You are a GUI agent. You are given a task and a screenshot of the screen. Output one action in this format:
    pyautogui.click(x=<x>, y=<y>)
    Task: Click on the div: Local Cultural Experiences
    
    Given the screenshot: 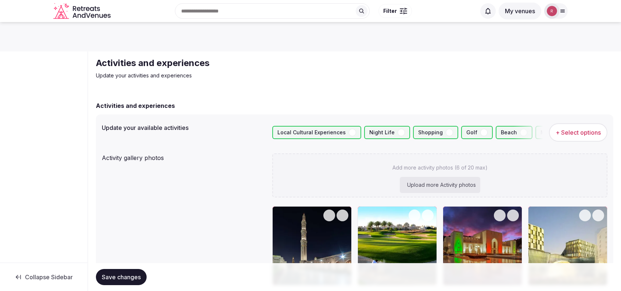 What is the action you would take?
    pyautogui.click(x=317, y=133)
    